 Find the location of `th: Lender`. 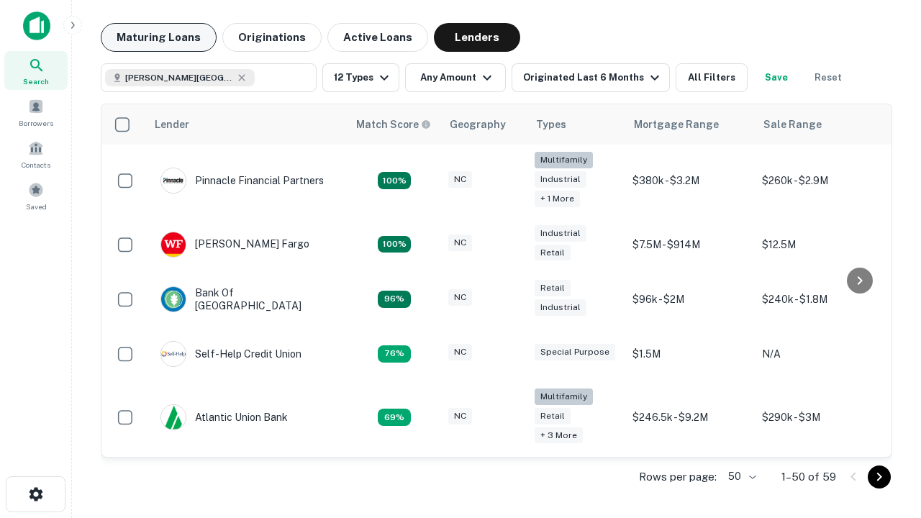

th: Lender is located at coordinates (247, 125).